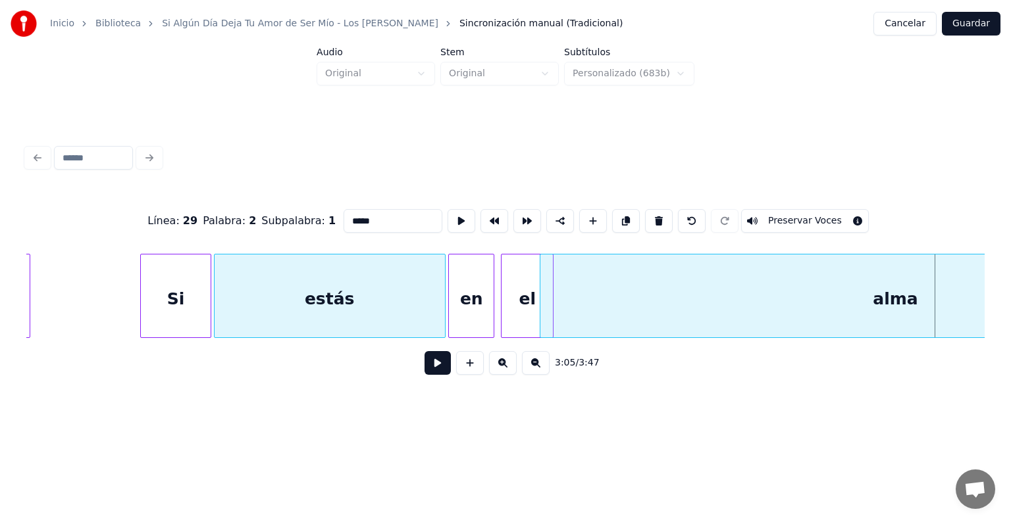 The height and width of the screenshot is (522, 1011). I want to click on a: Inicio, so click(62, 24).